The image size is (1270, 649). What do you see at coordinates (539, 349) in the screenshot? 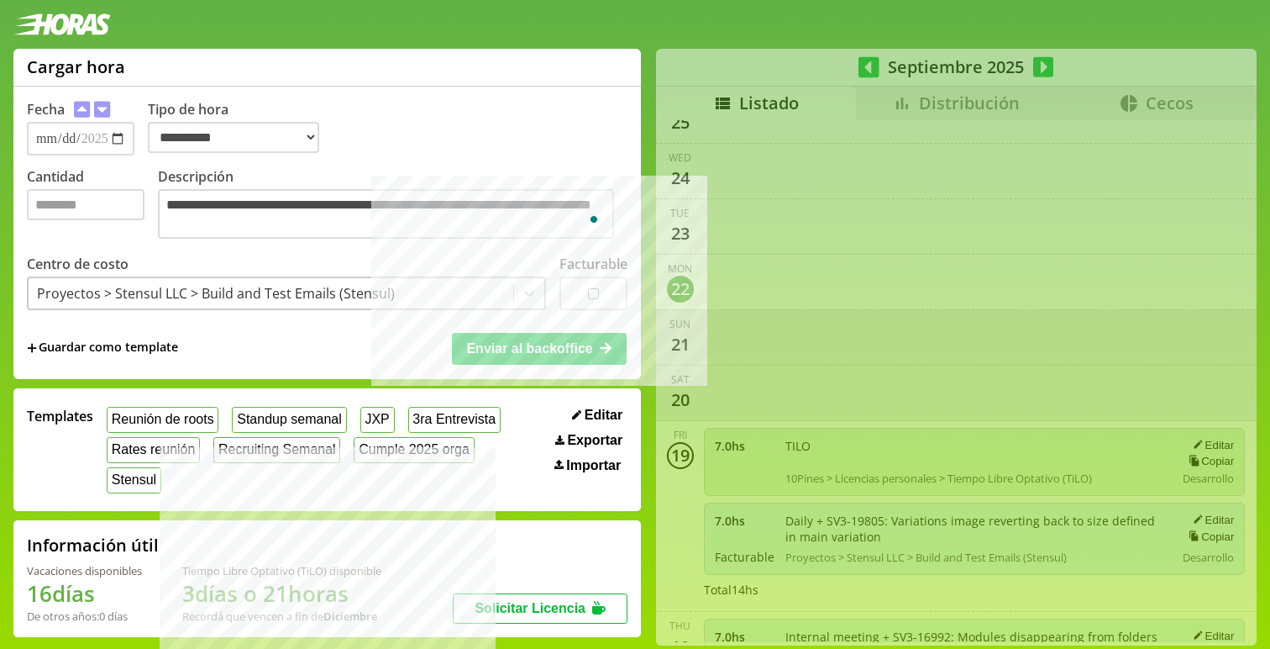
I see `button: Enviar al backoffice` at bounding box center [539, 349].